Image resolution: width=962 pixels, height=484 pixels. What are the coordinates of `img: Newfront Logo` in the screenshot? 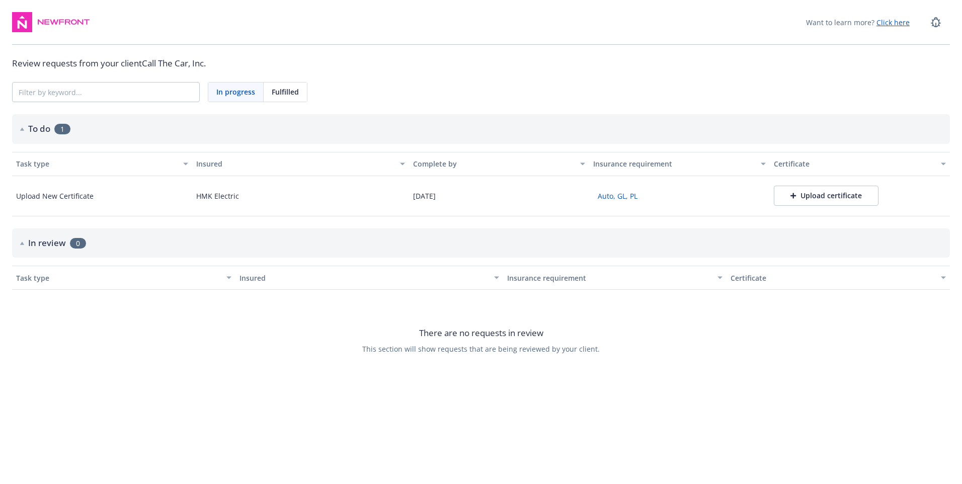 It's located at (63, 22).